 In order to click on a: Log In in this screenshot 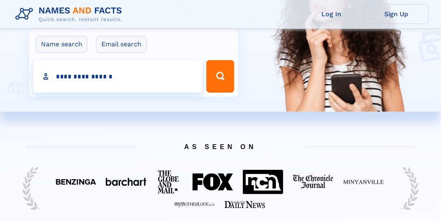, I will do `click(332, 14)`.